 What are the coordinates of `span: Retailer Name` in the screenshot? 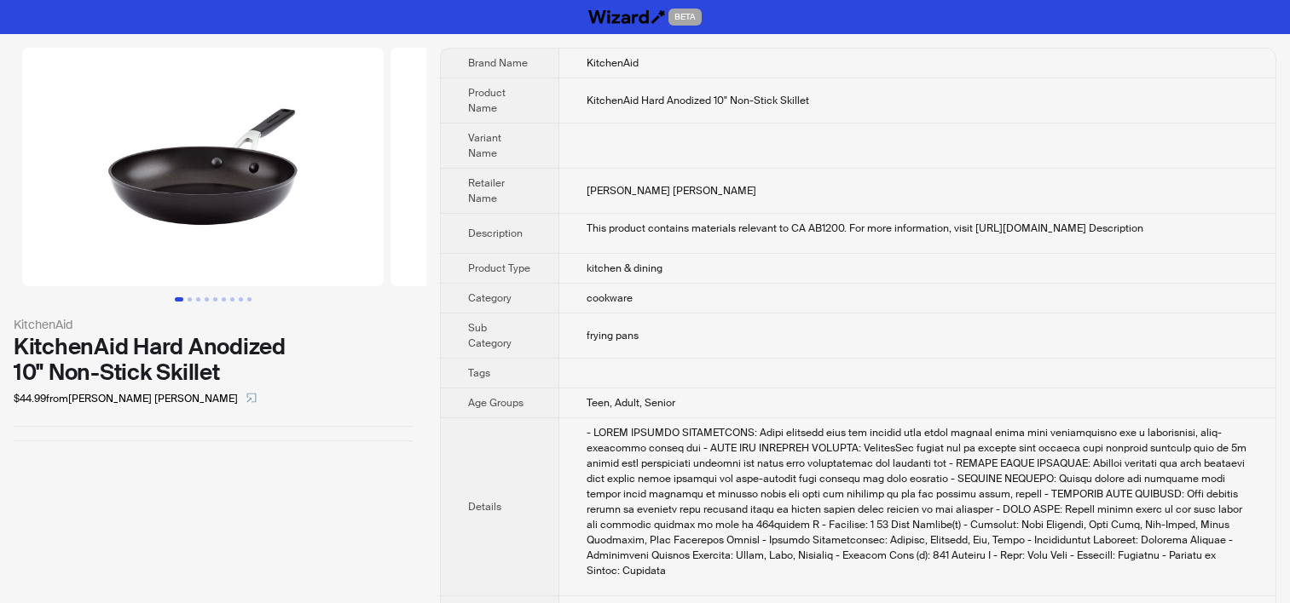 It's located at (486, 191).